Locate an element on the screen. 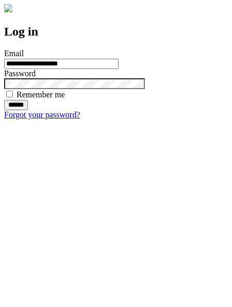  label: Password is located at coordinates (20, 73).